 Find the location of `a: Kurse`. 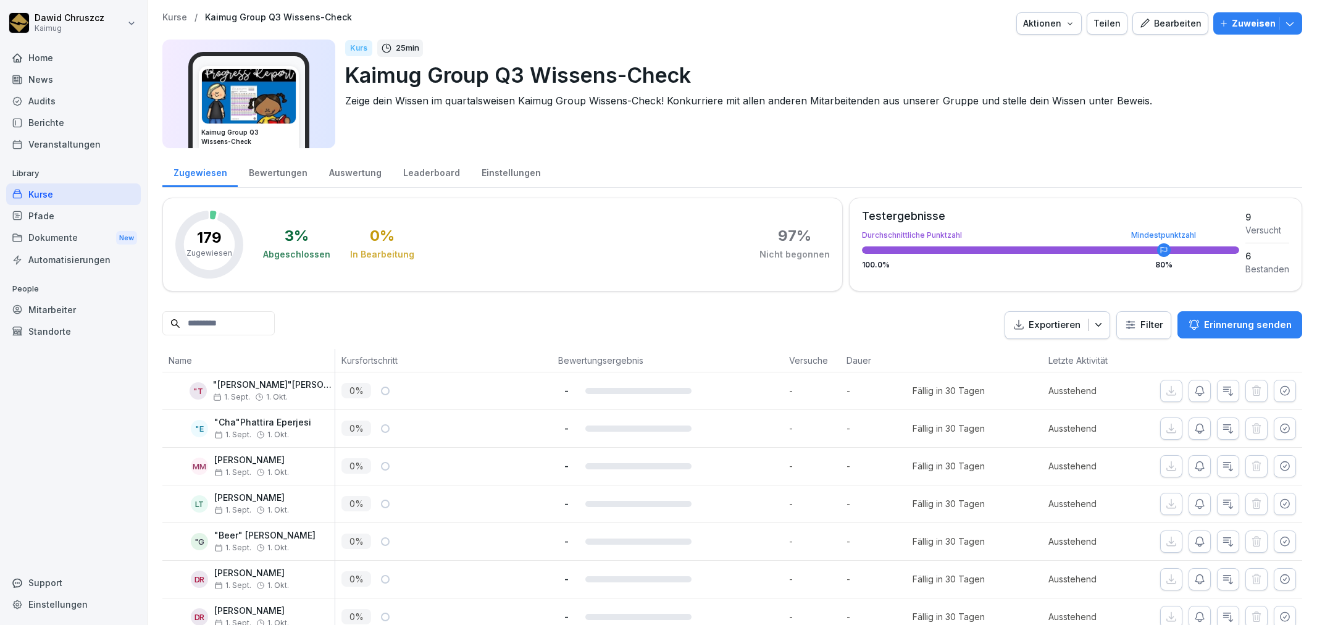

a: Kurse is located at coordinates (73, 194).